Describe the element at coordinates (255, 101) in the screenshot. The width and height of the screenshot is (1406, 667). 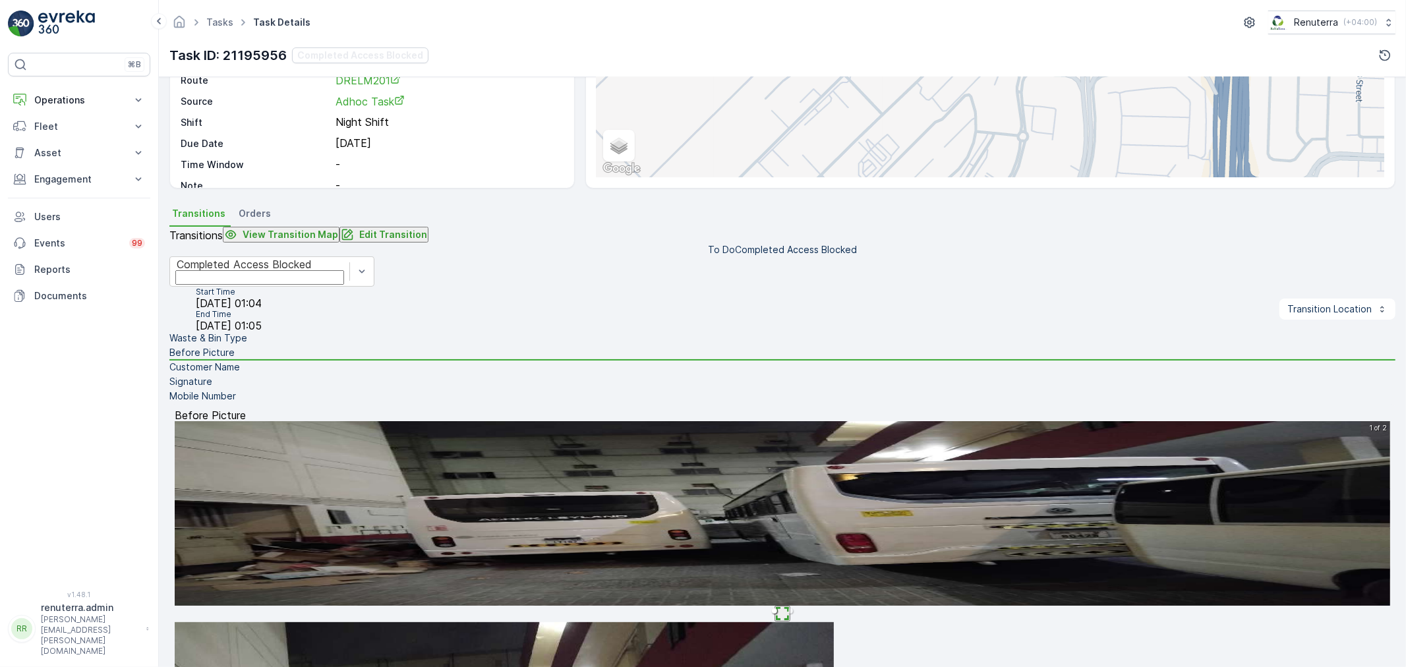
I see `p: Source` at that location.